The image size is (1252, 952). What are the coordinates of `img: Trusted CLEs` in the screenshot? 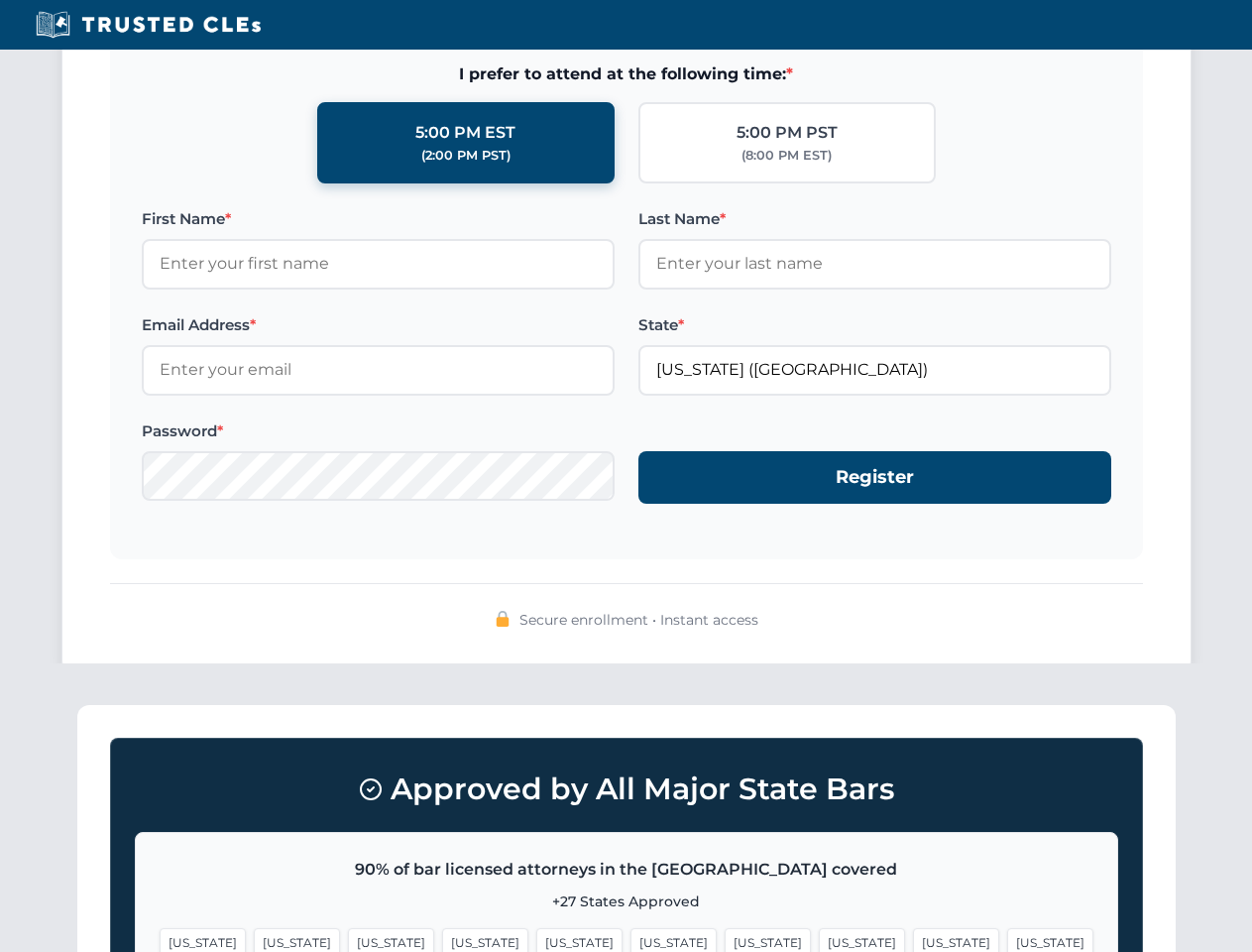 It's located at (148, 25).